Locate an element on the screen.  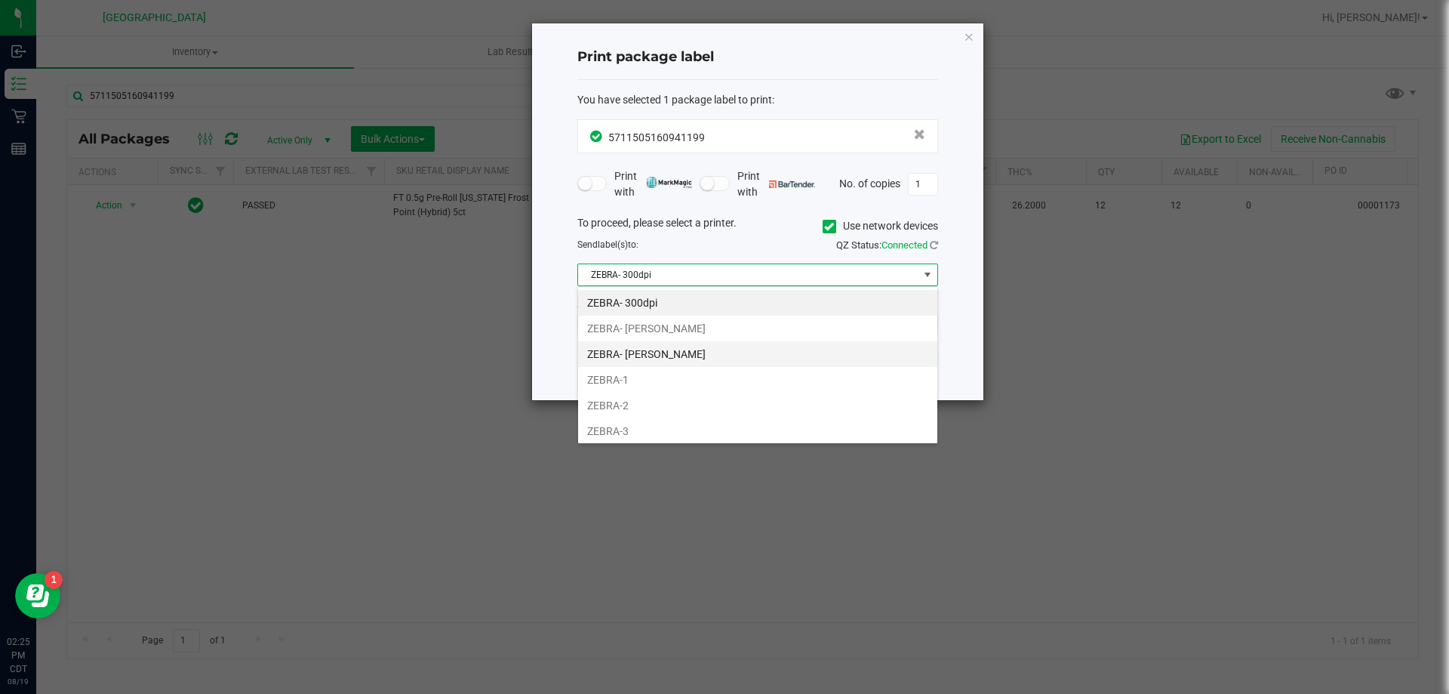
span: Send to: is located at coordinates (608, 245).